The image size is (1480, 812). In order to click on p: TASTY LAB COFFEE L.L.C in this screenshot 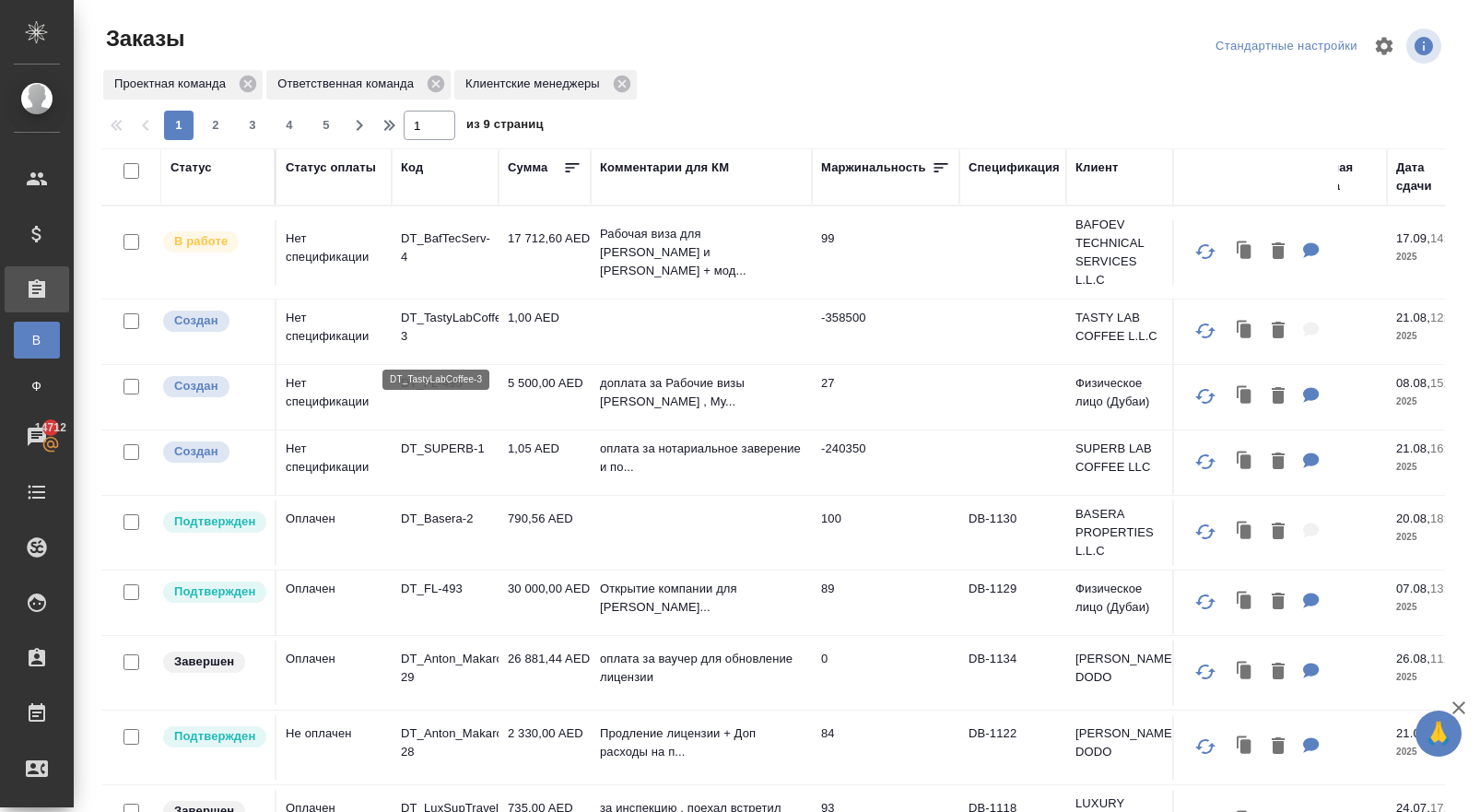, I will do `click(1120, 327)`.